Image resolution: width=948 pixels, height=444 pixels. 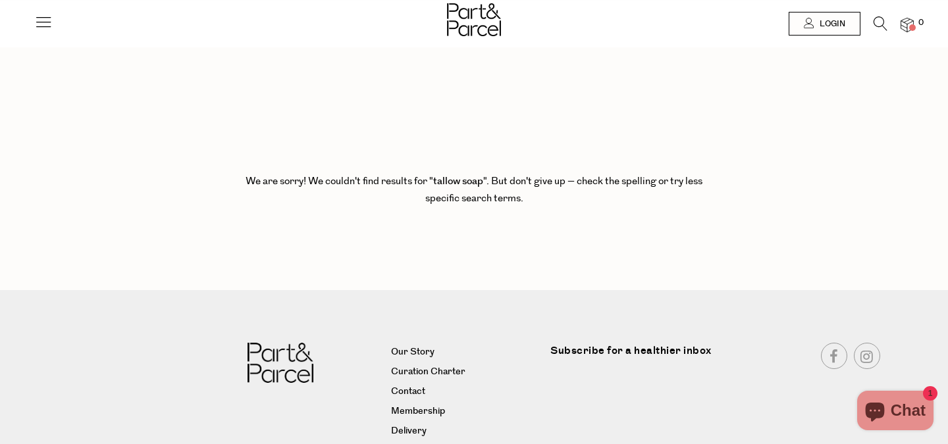 What do you see at coordinates (824, 24) in the screenshot?
I see `a: Login` at bounding box center [824, 24].